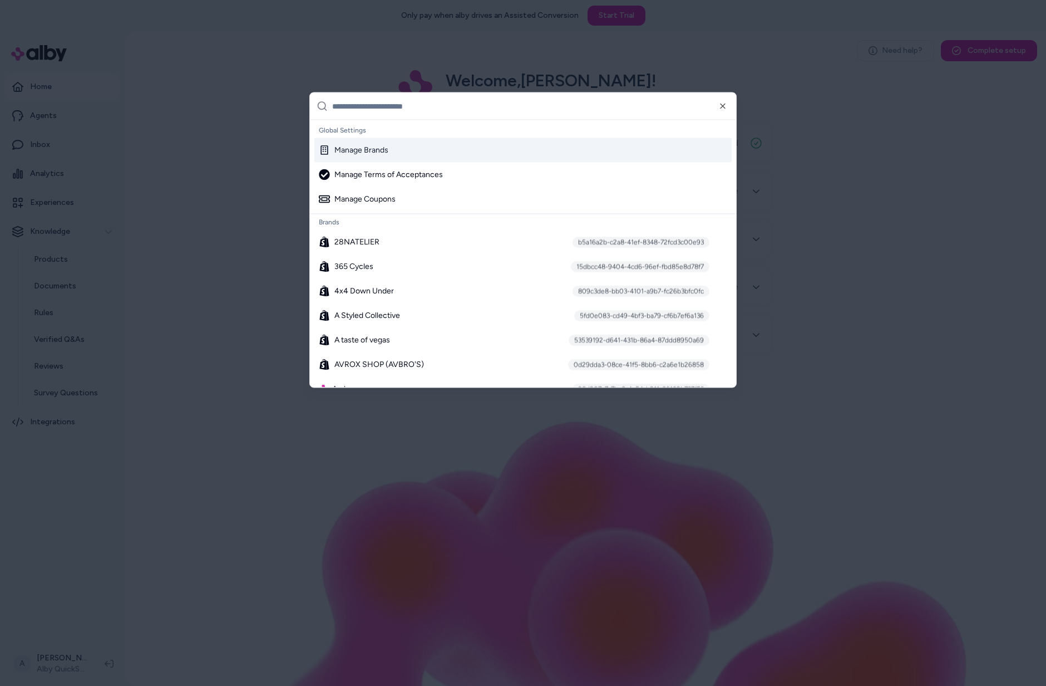 Image resolution: width=1046 pixels, height=686 pixels. I want to click on div: 98d207c7-7bc8-4c54-b211-86169b737f53, so click(641, 389).